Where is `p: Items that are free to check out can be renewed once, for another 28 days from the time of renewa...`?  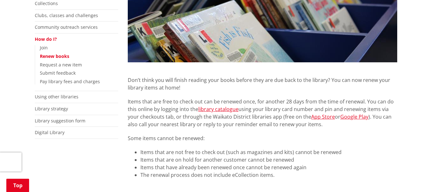 p: Items that are free to check out can be renewed once, for another 28 days from the time of renewa... is located at coordinates (262, 113).